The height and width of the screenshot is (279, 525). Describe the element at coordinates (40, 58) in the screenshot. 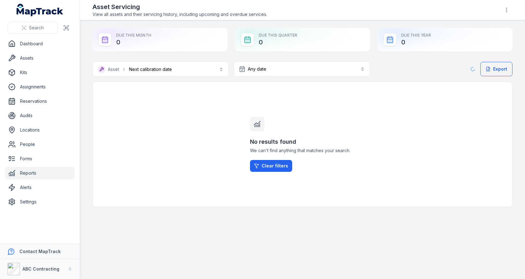

I see `a: Assets` at that location.